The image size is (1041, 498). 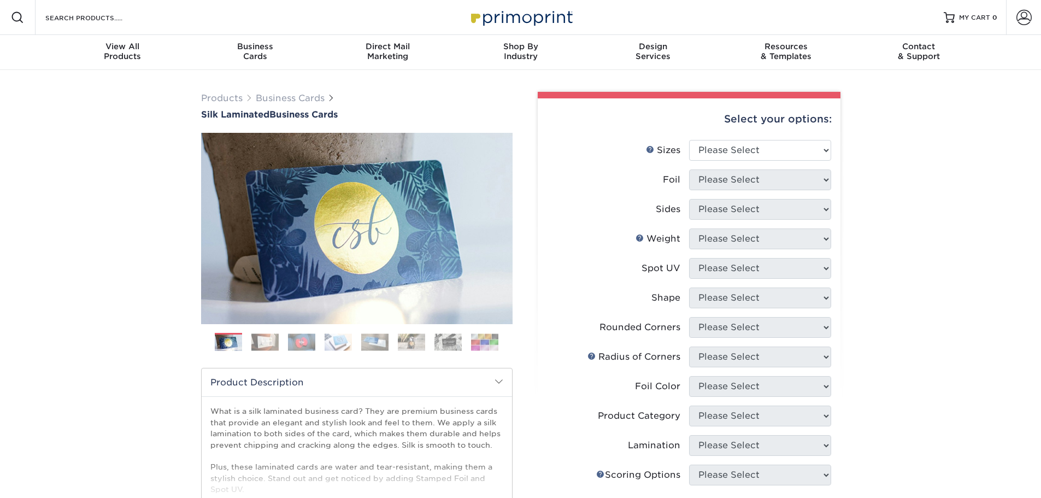 I want to click on a: DesignServices, so click(x=653, y=52).